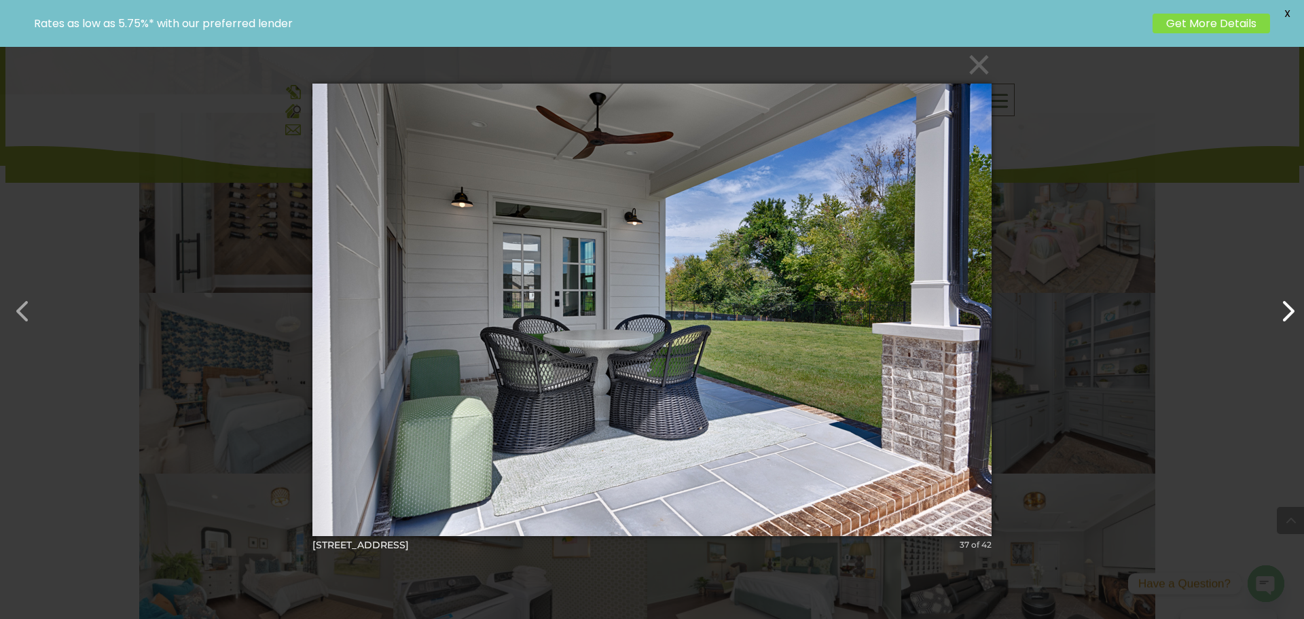  What do you see at coordinates (1211, 23) in the screenshot?
I see `a: Get More Details` at bounding box center [1211, 23].